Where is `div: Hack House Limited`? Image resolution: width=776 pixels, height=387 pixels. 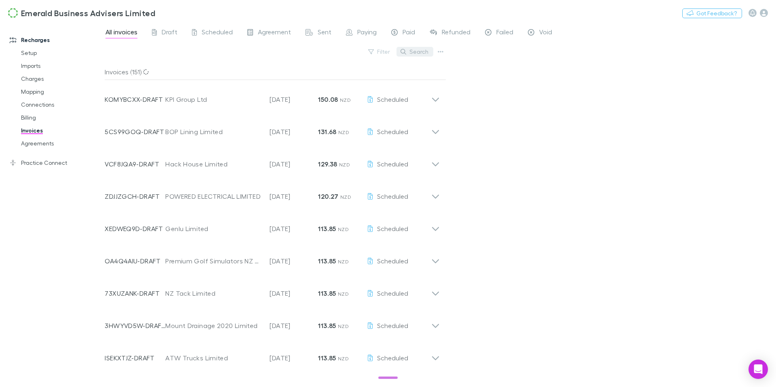 div: Hack House Limited is located at coordinates (213, 164).